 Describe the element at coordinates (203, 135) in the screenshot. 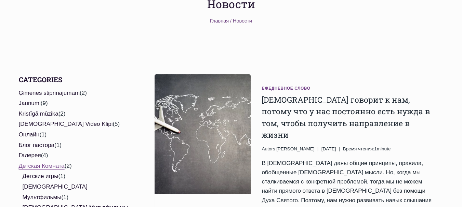

I see `a: Бог говорит к нам, потому что у нас постоянно есть нужда в том, чтобы получить направление в жизни` at that location.